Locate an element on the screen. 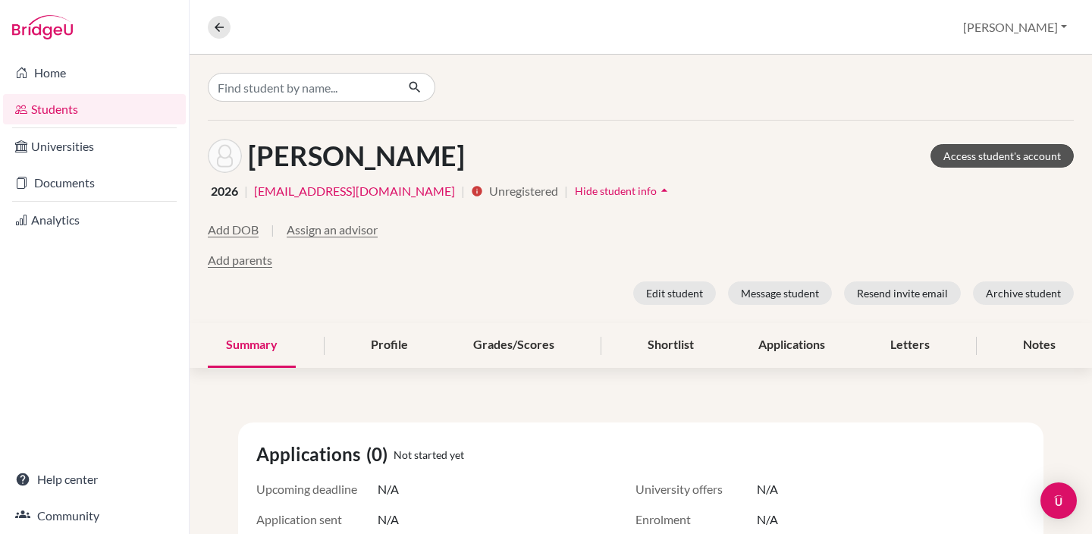 Image resolution: width=1092 pixels, height=534 pixels. a: Universities is located at coordinates (94, 146).